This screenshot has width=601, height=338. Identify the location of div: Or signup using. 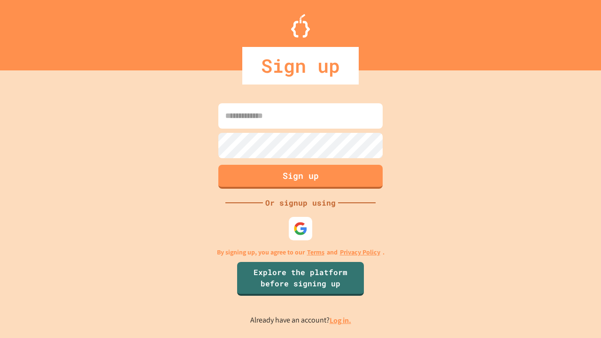
(300, 203).